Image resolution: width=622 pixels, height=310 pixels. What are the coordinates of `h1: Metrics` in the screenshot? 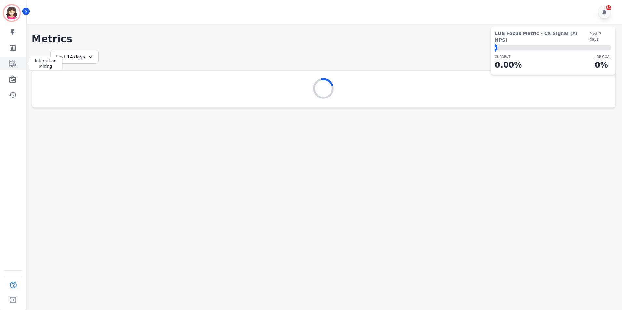 It's located at (323, 39).